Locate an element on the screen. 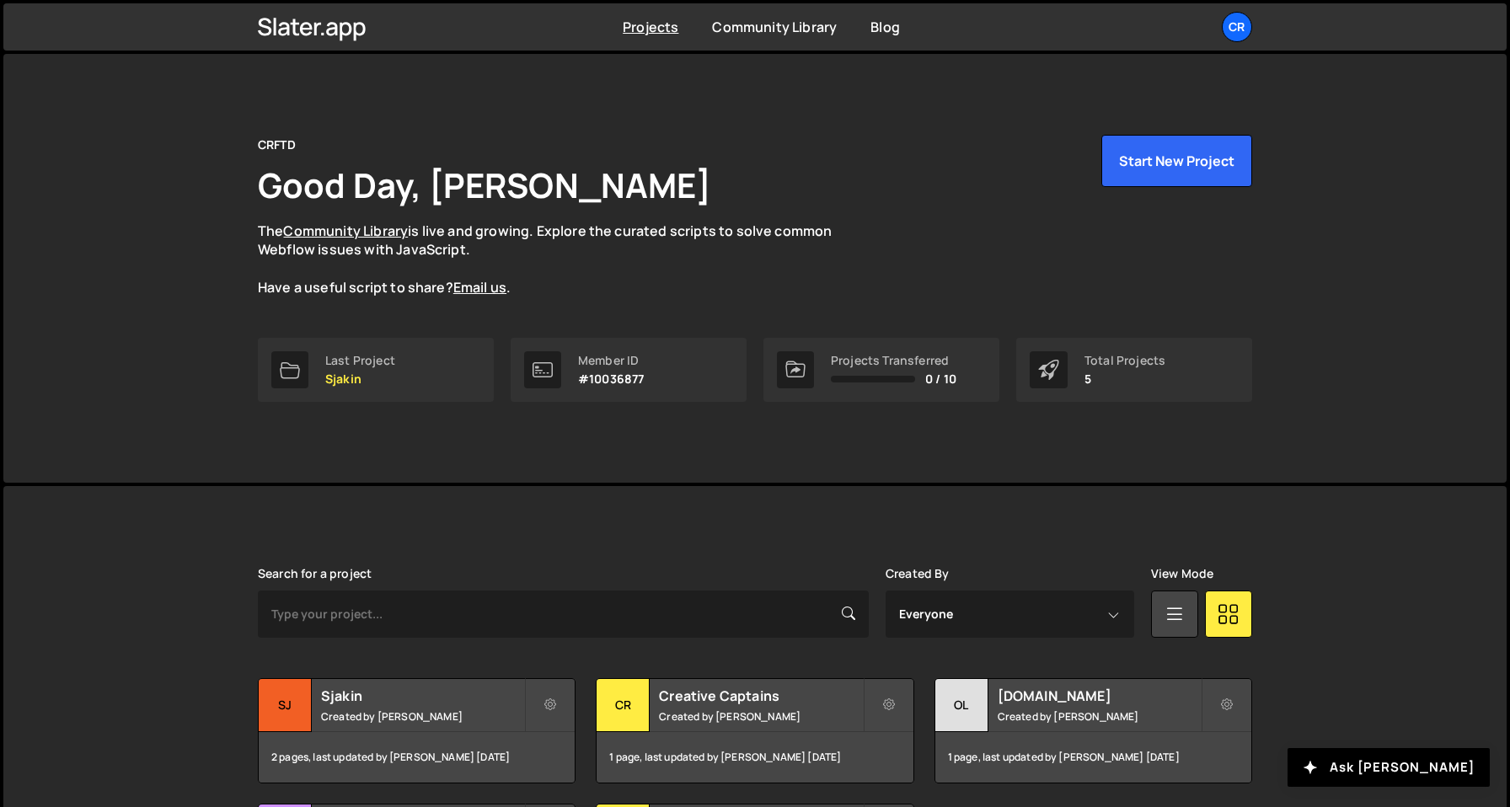 This screenshot has height=807, width=1510. div: Sj is located at coordinates (285, 705).